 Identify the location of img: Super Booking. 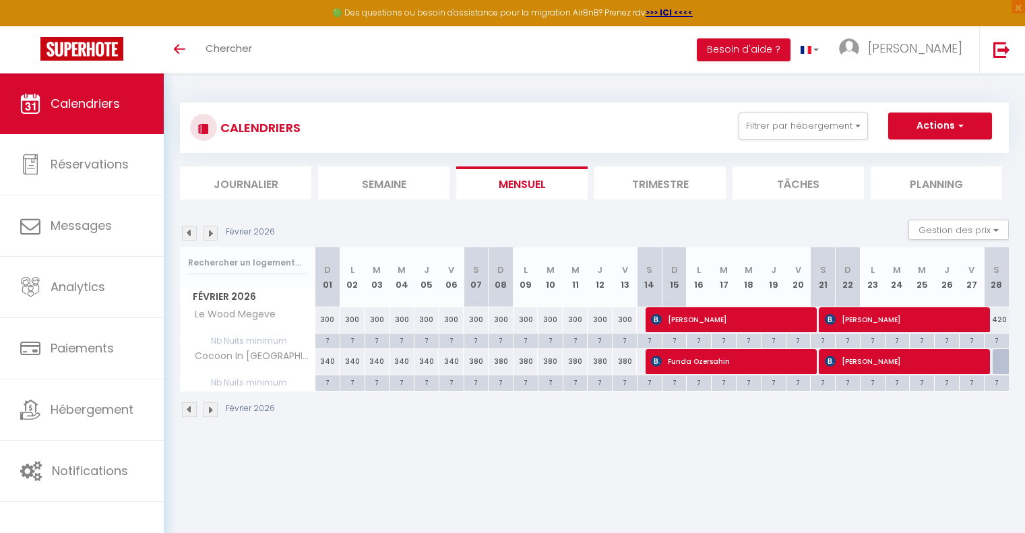
(82, 49).